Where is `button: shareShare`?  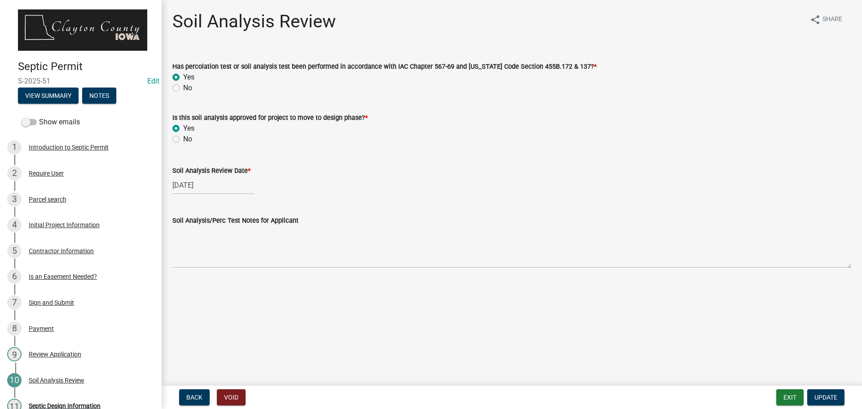
button: shareShare is located at coordinates (826, 19).